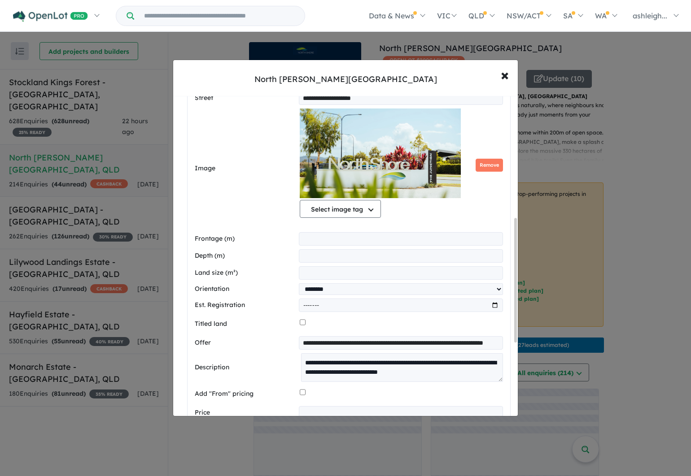 This screenshot has height=476, width=691. What do you see at coordinates (245, 343) in the screenshot?
I see `label: Offer` at bounding box center [245, 343].